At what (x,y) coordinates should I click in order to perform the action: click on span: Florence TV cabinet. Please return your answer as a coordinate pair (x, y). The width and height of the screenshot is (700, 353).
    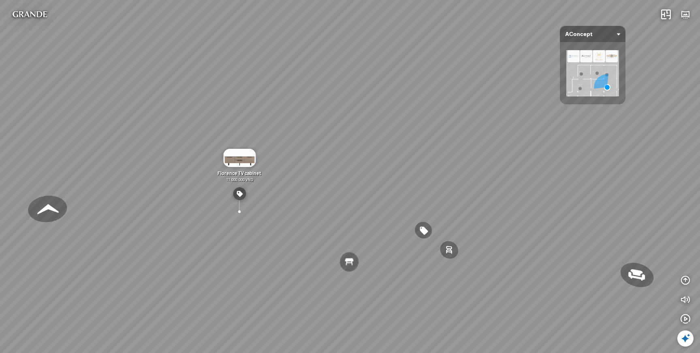
    Looking at the image, I should click on (239, 173).